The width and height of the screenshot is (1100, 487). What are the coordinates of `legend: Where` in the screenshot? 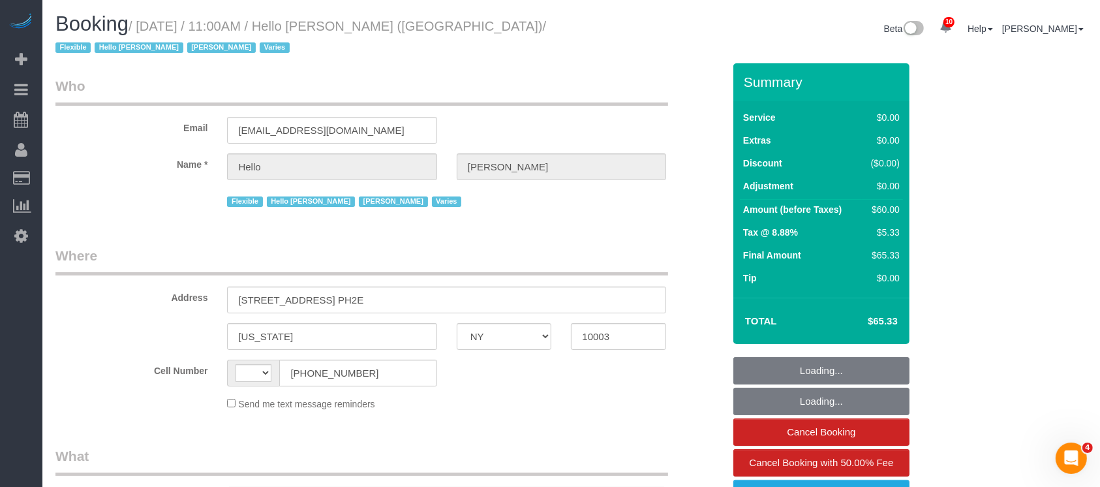 It's located at (362, 260).